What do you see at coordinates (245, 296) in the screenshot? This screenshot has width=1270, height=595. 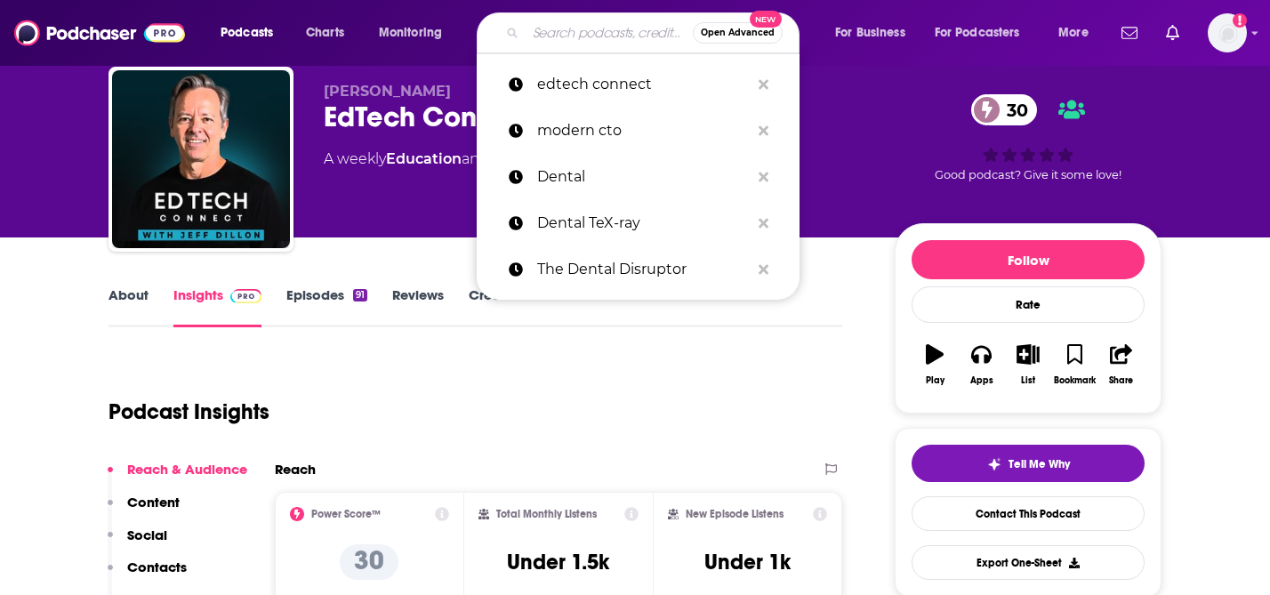 I see `img: Podchaser Pro` at bounding box center [245, 296].